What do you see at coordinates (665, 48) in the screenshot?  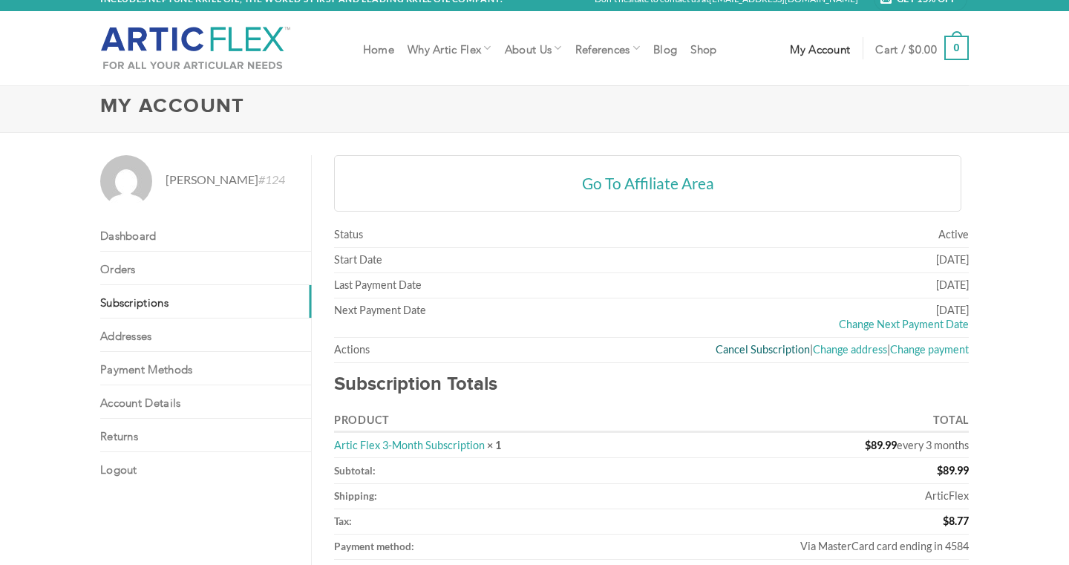 I see `a: Blog` at bounding box center [665, 48].